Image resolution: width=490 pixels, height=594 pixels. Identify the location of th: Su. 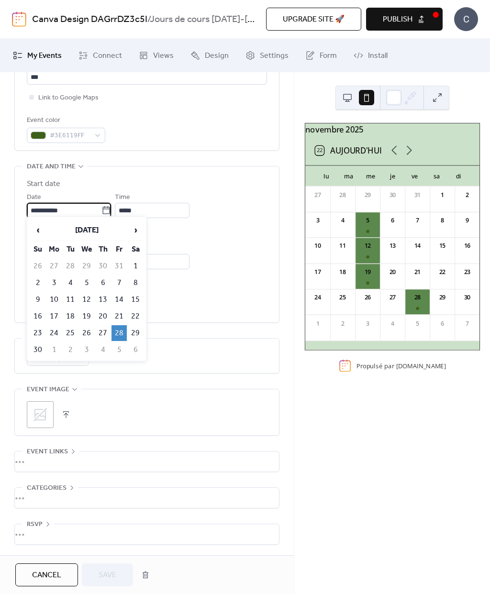
(38, 249).